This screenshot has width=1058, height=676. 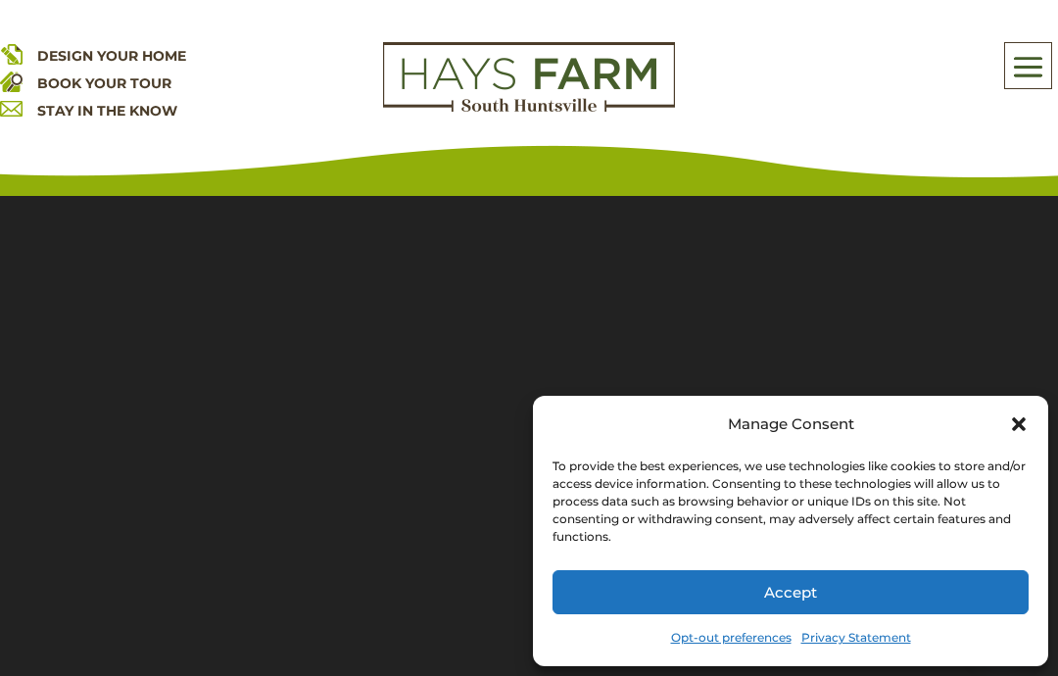 I want to click on button: Accept, so click(x=790, y=592).